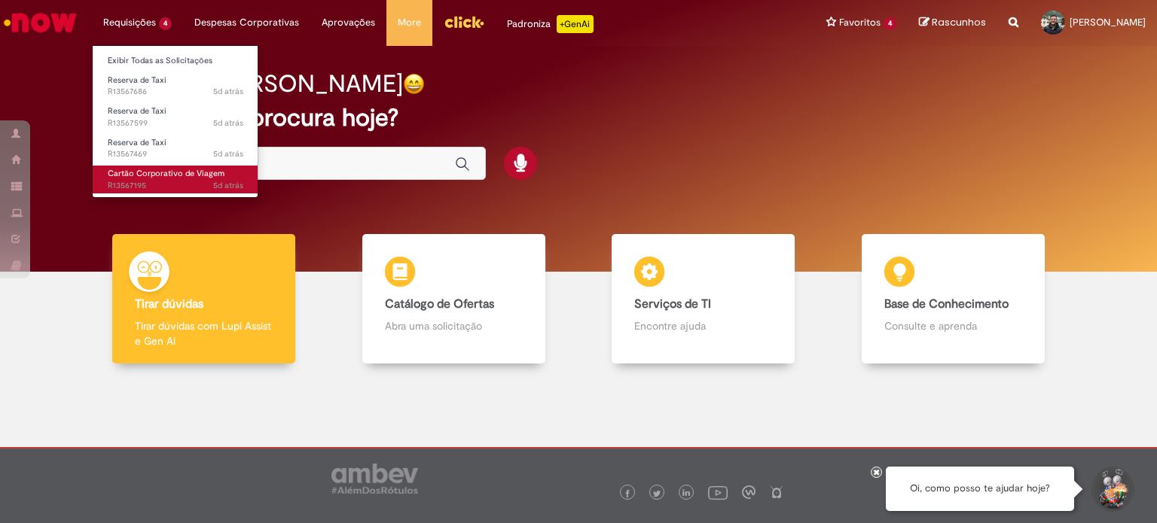  What do you see at coordinates (776, 493) in the screenshot?
I see `img: logo_footer_naosei.png` at bounding box center [776, 493].